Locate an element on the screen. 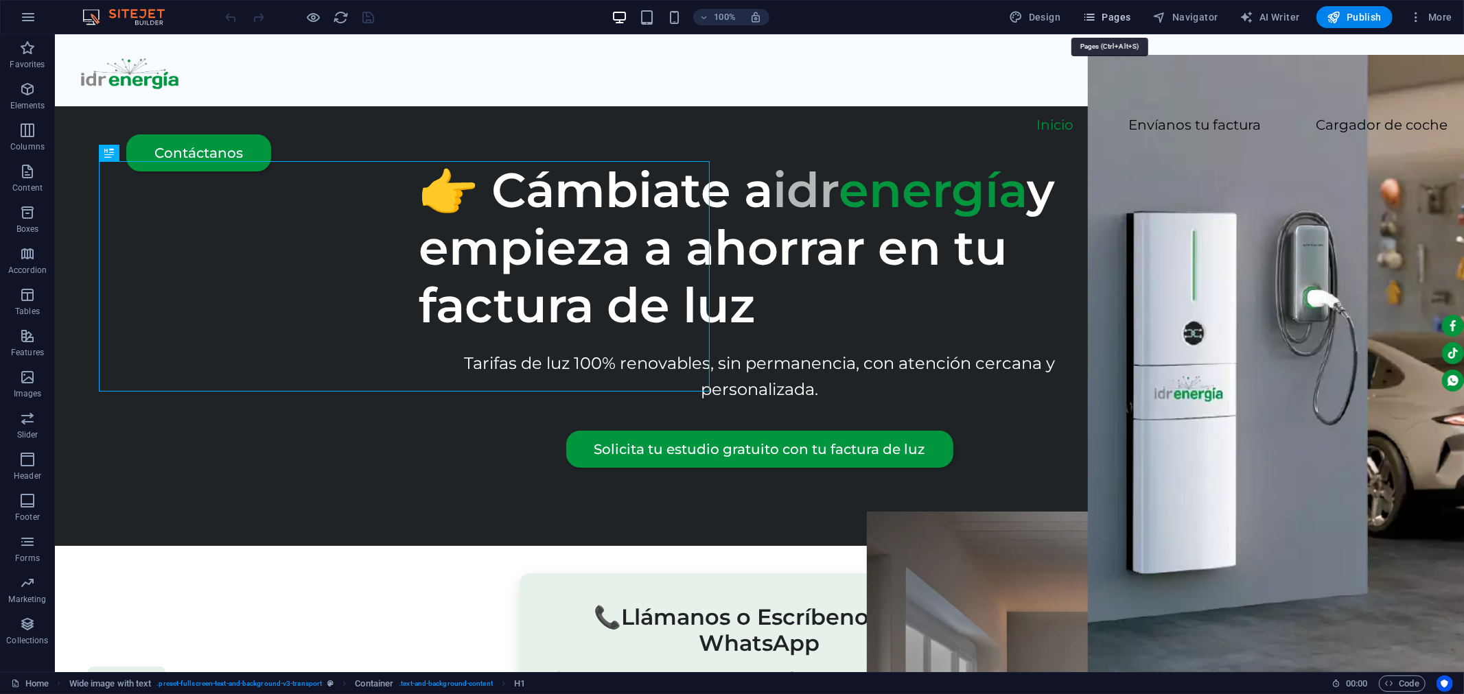 The width and height of the screenshot is (1464, 694). button: Usercentrics is located at coordinates (1445, 684).